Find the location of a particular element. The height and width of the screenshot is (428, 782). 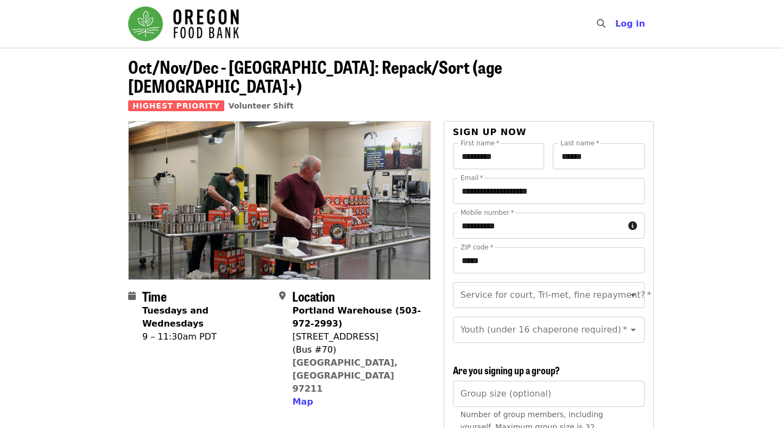

i: map-marker-alt icon is located at coordinates (282, 296).